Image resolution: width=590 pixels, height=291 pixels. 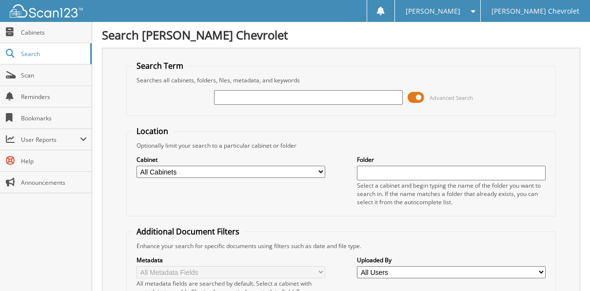 I want to click on div: Chat Widget, so click(x=565, y=268).